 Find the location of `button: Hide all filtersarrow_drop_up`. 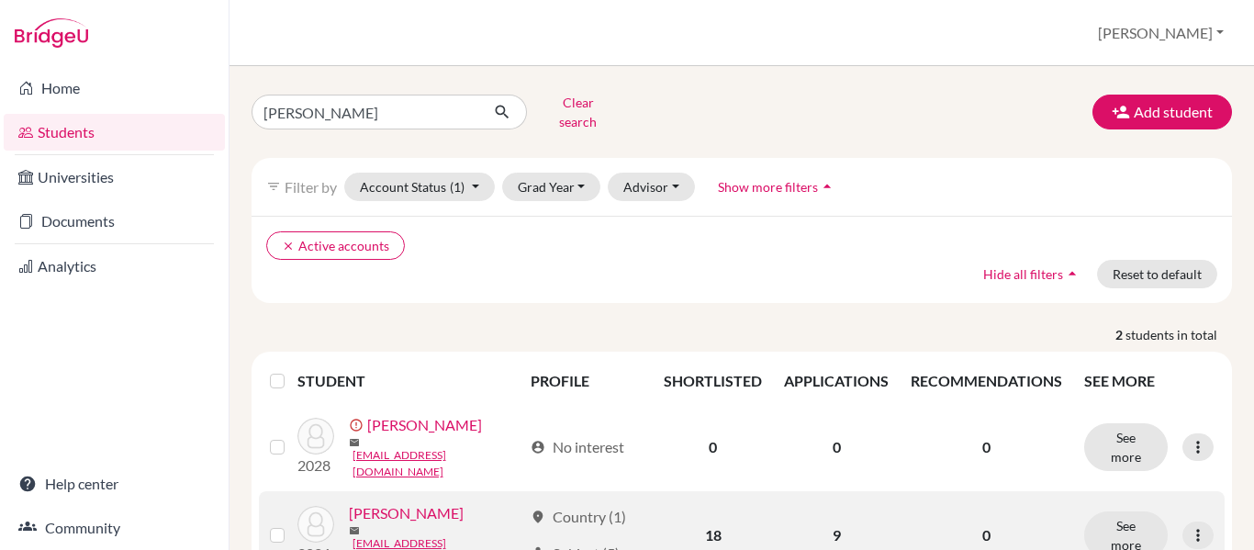

button: Hide all filtersarrow_drop_up is located at coordinates (1032, 274).